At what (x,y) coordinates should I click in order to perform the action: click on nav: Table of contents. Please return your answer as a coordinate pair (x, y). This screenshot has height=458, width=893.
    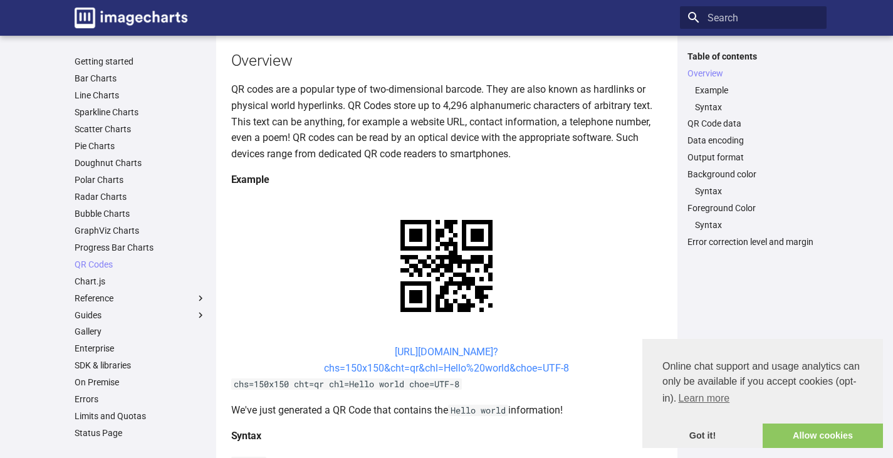
    Looking at the image, I should click on (753, 149).